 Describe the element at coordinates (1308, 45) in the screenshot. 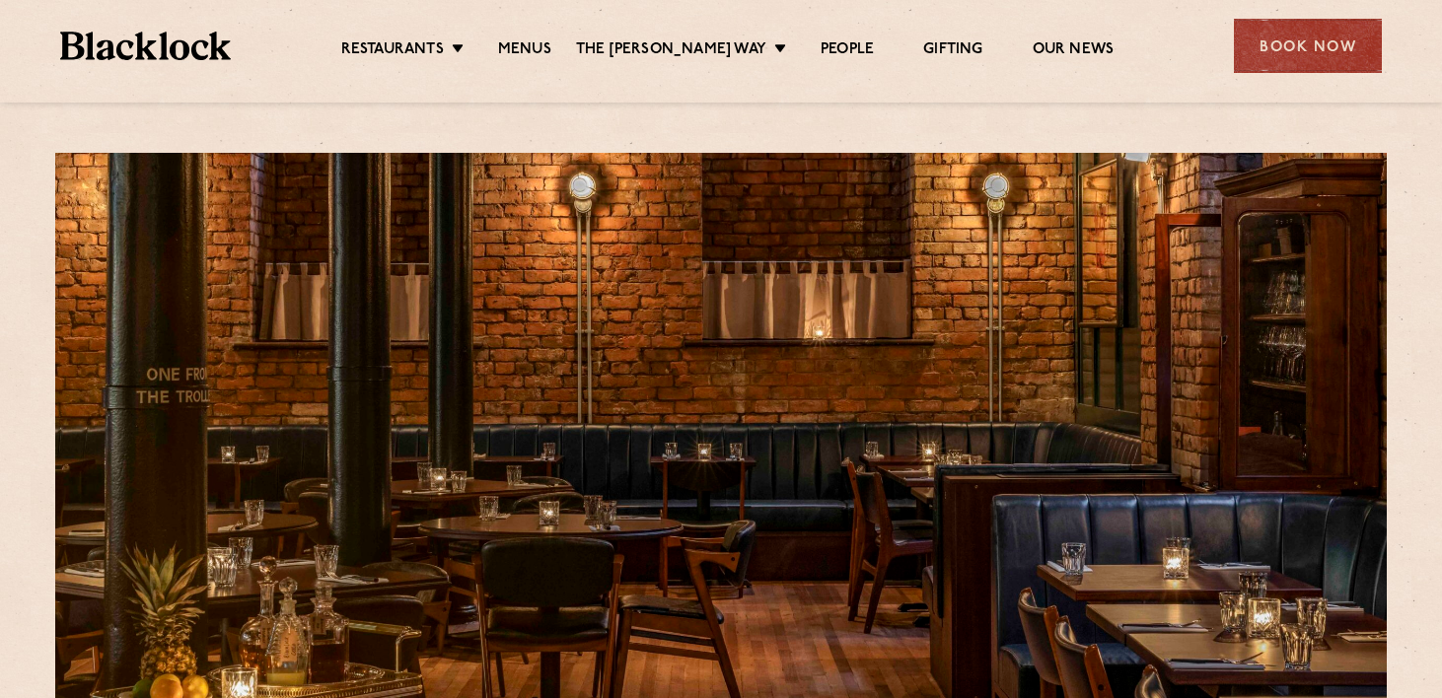

I see `div: Book Now` at that location.